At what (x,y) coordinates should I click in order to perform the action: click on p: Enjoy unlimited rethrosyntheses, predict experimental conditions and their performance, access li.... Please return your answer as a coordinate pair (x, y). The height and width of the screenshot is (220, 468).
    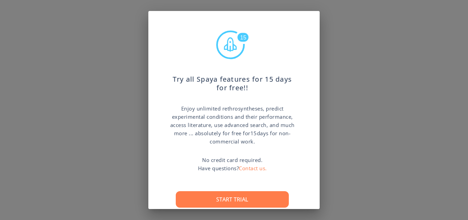
    Looking at the image, I should click on (232, 125).